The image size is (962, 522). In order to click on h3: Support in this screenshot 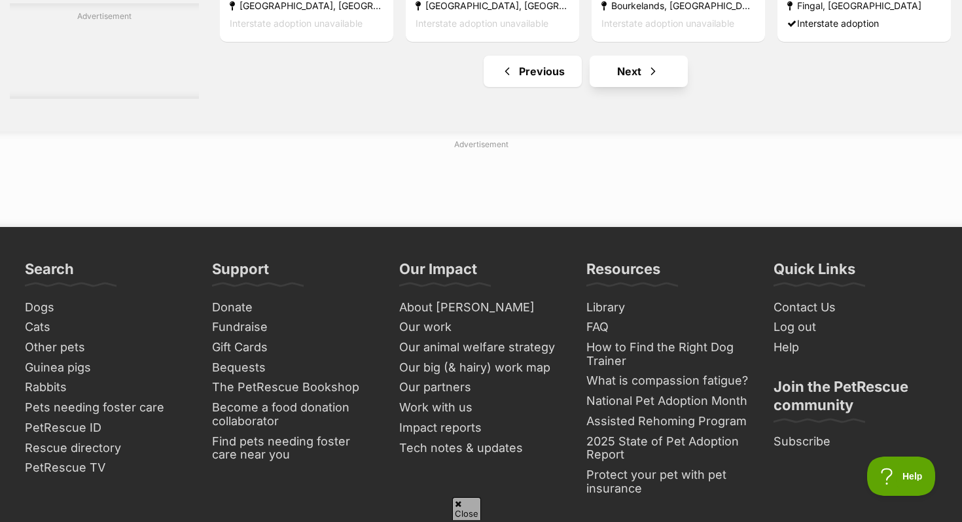, I will do `click(240, 273)`.